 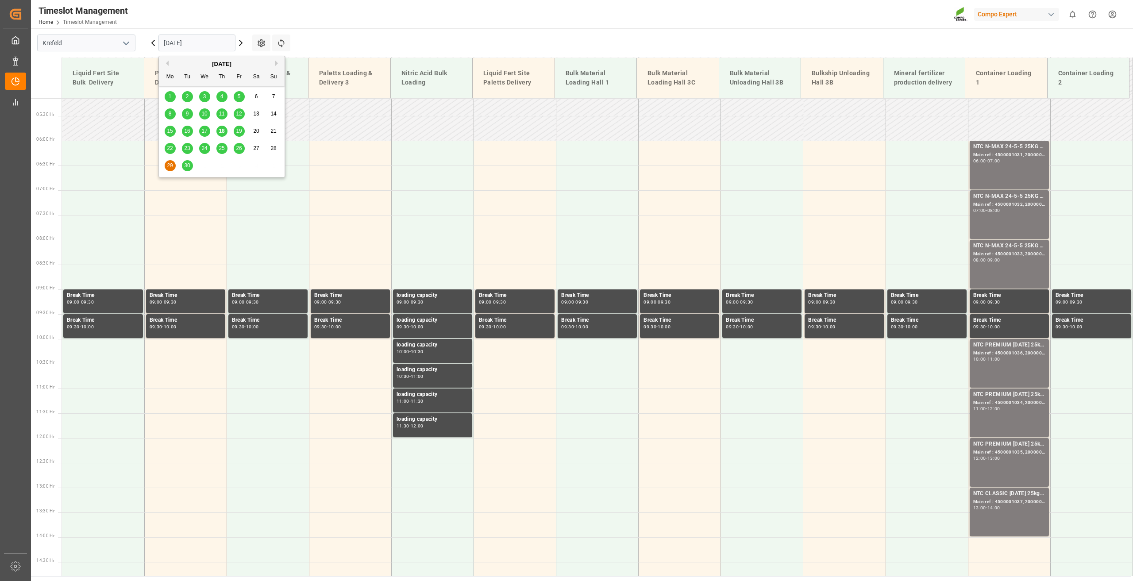 I want to click on span: 10:30 Hr, so click(x=45, y=362).